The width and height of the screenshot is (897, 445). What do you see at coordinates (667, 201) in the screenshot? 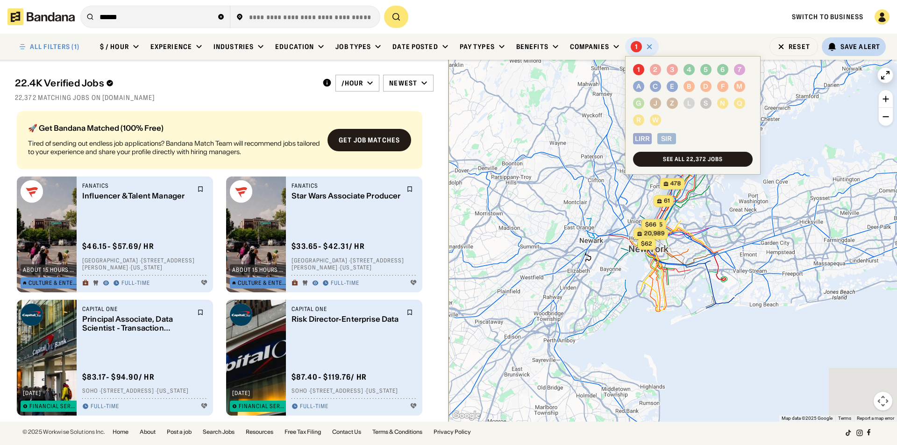
I see `span: 61` at bounding box center [667, 201].